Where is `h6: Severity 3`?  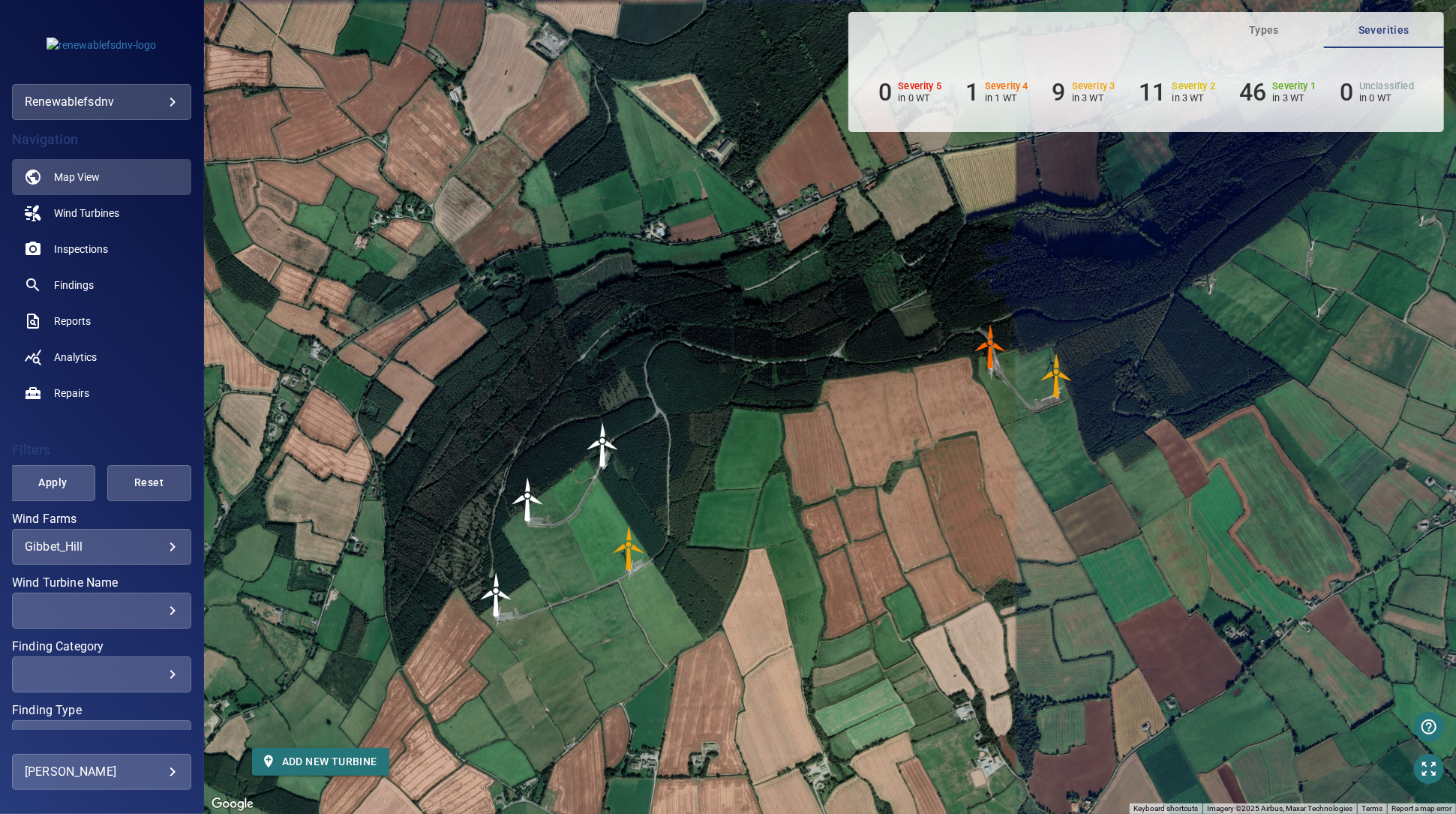
h6: Severity 3 is located at coordinates (1094, 86).